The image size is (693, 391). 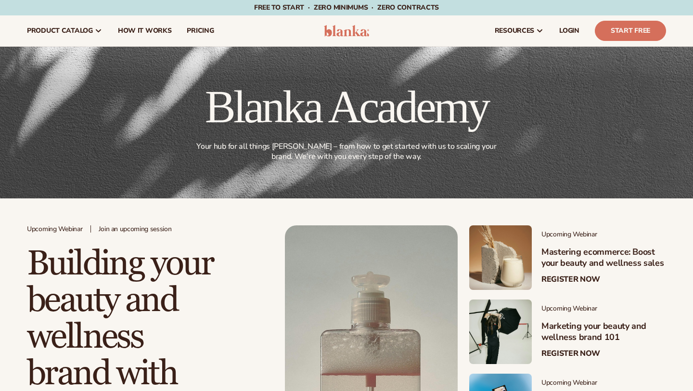 What do you see at coordinates (347, 107) in the screenshot?
I see `h1: Blanka Academy` at bounding box center [347, 107].